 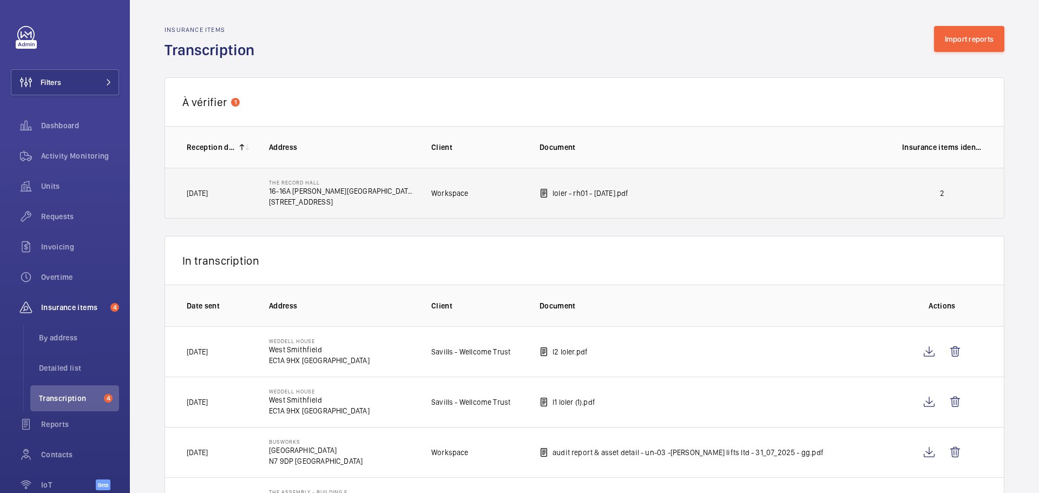 What do you see at coordinates (80, 126) in the screenshot?
I see `span: Dashboard` at bounding box center [80, 126].